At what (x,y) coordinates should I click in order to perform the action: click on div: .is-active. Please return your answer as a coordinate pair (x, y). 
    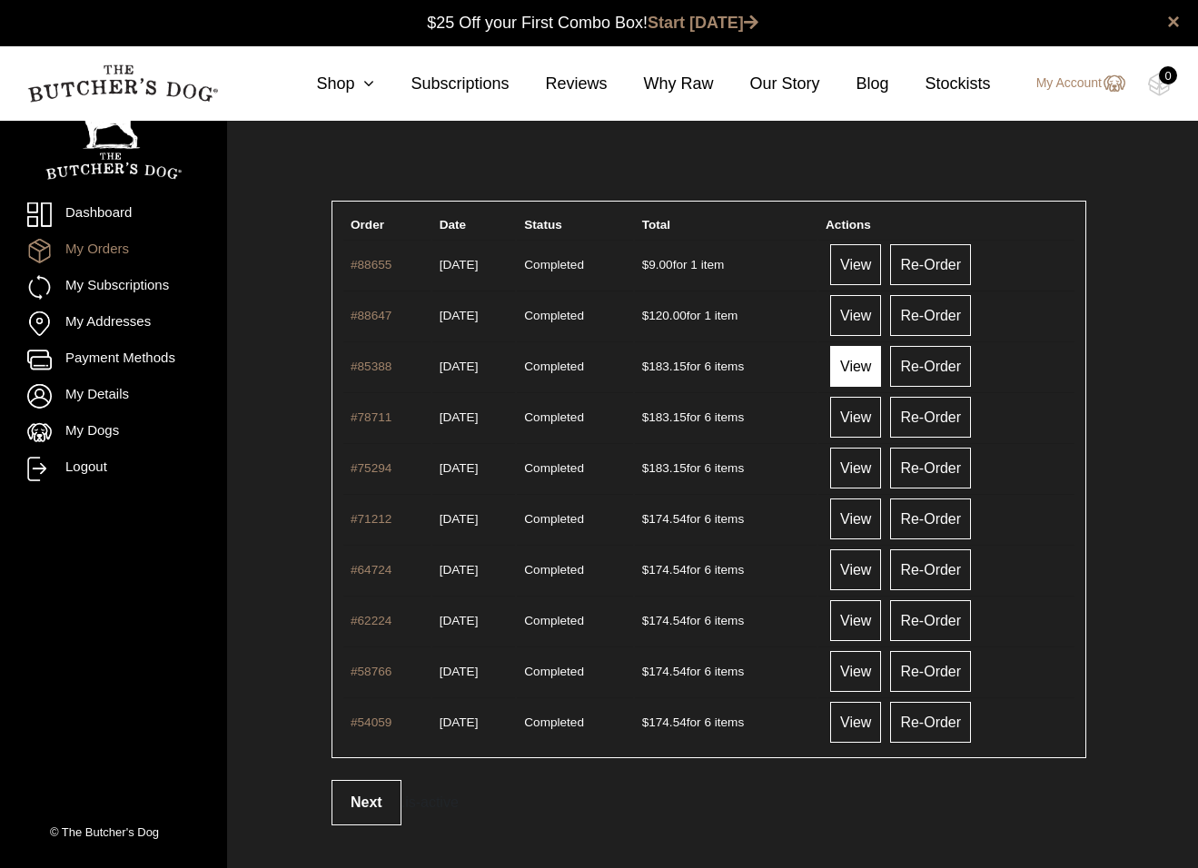
    Looking at the image, I should click on (708, 803).